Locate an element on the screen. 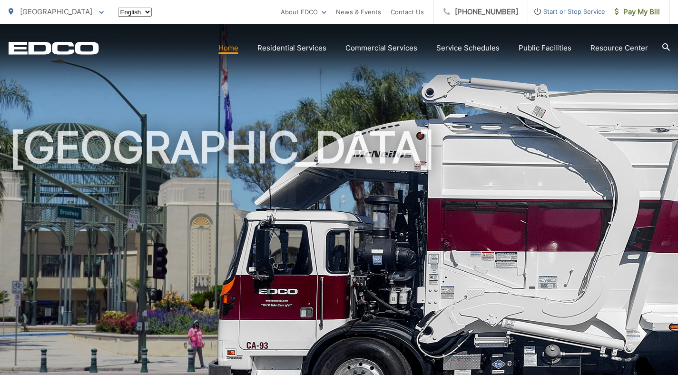  a: News & Events is located at coordinates (358, 12).